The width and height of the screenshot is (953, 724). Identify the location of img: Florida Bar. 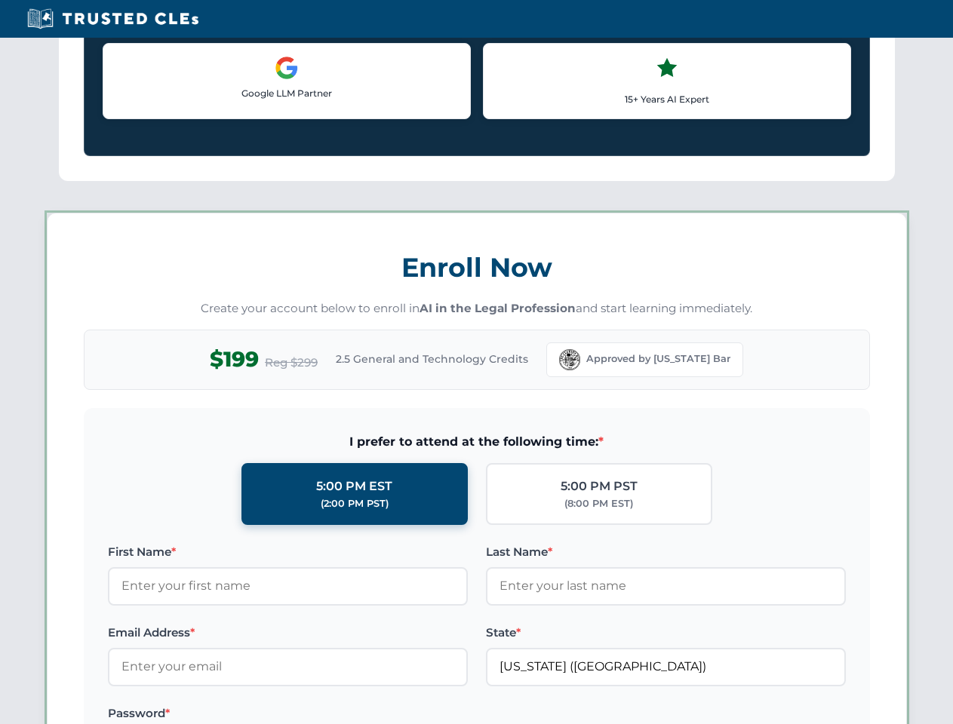
(570, 360).